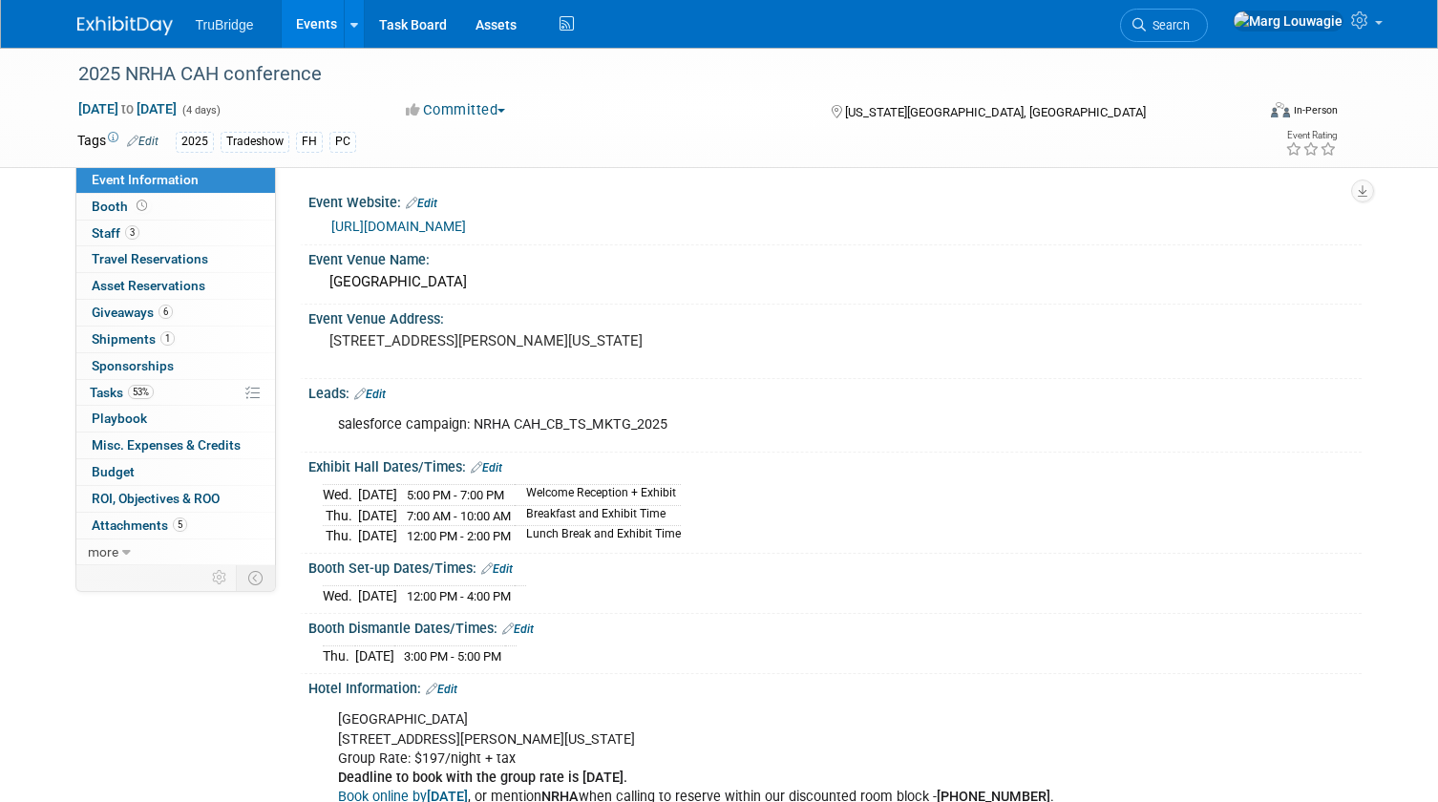 The height and width of the screenshot is (802, 1438). What do you see at coordinates (121, 392) in the screenshot?
I see `span: Tasks` at bounding box center [121, 392].